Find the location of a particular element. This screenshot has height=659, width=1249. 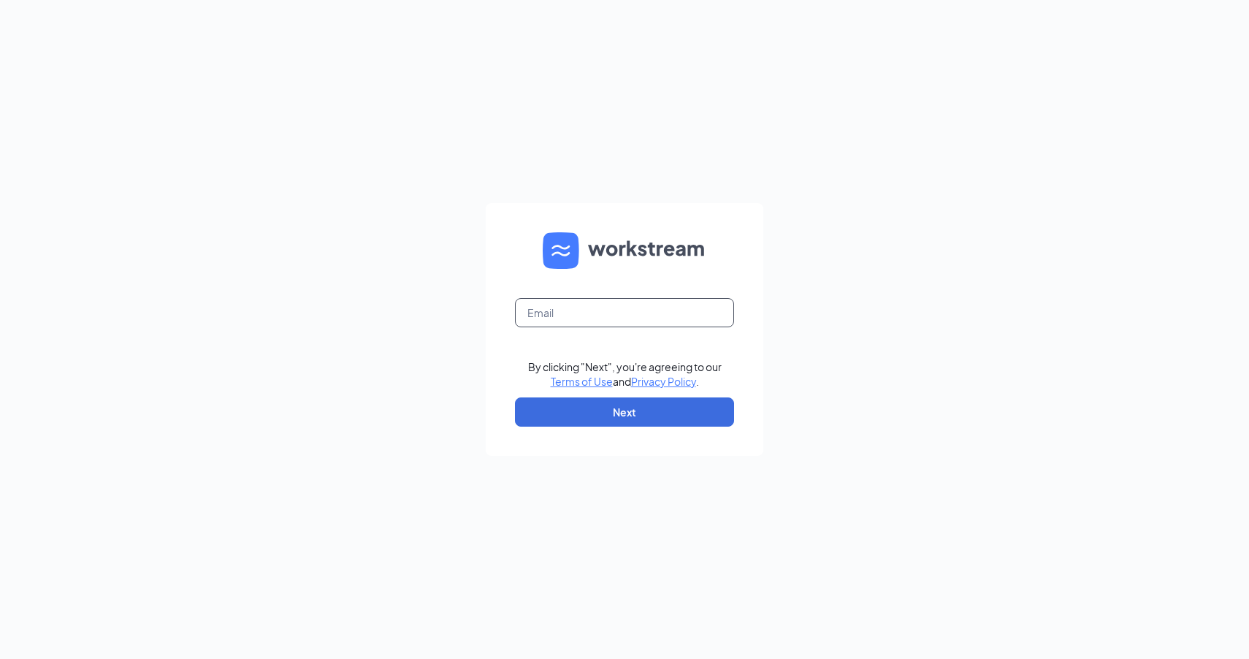

div: By clicking "Next", you're agreeing to our and . is located at coordinates (624, 374).